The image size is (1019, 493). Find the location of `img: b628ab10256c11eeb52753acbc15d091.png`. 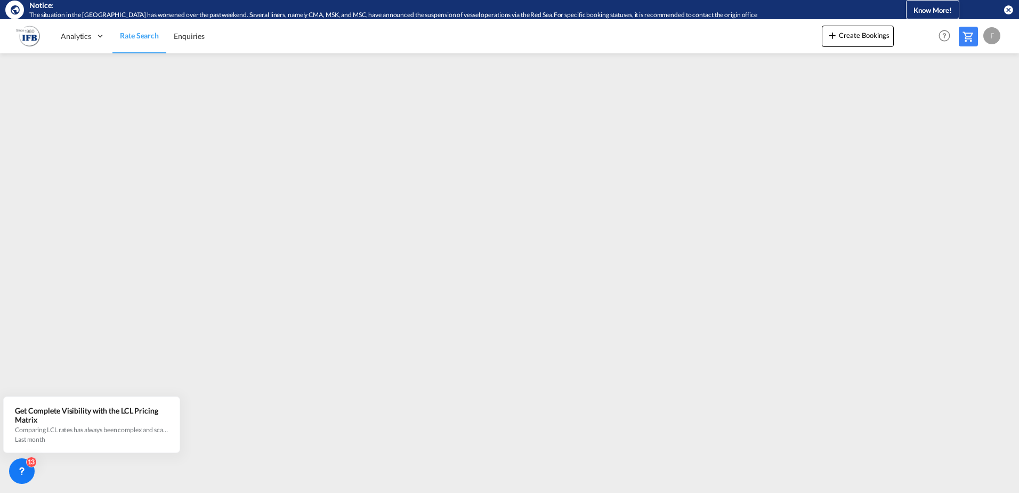

img: b628ab10256c11eeb52753acbc15d091.png is located at coordinates (28, 36).